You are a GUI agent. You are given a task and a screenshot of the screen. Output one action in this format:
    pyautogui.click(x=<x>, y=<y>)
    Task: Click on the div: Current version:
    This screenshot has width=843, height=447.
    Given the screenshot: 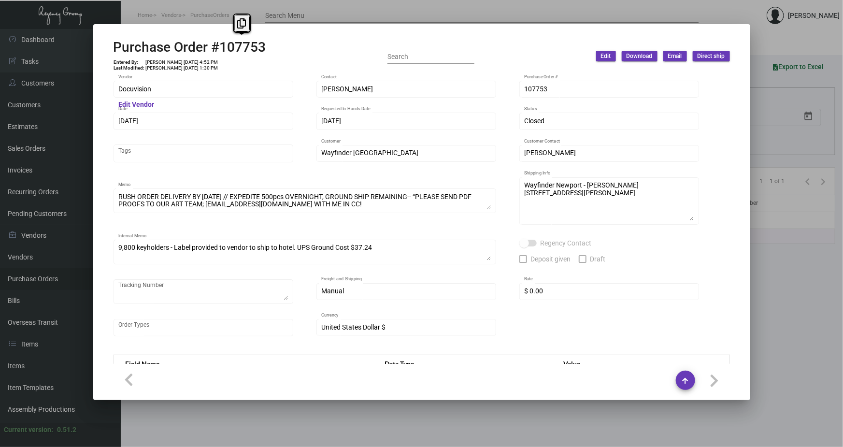 What is the action you would take?
    pyautogui.click(x=28, y=429)
    